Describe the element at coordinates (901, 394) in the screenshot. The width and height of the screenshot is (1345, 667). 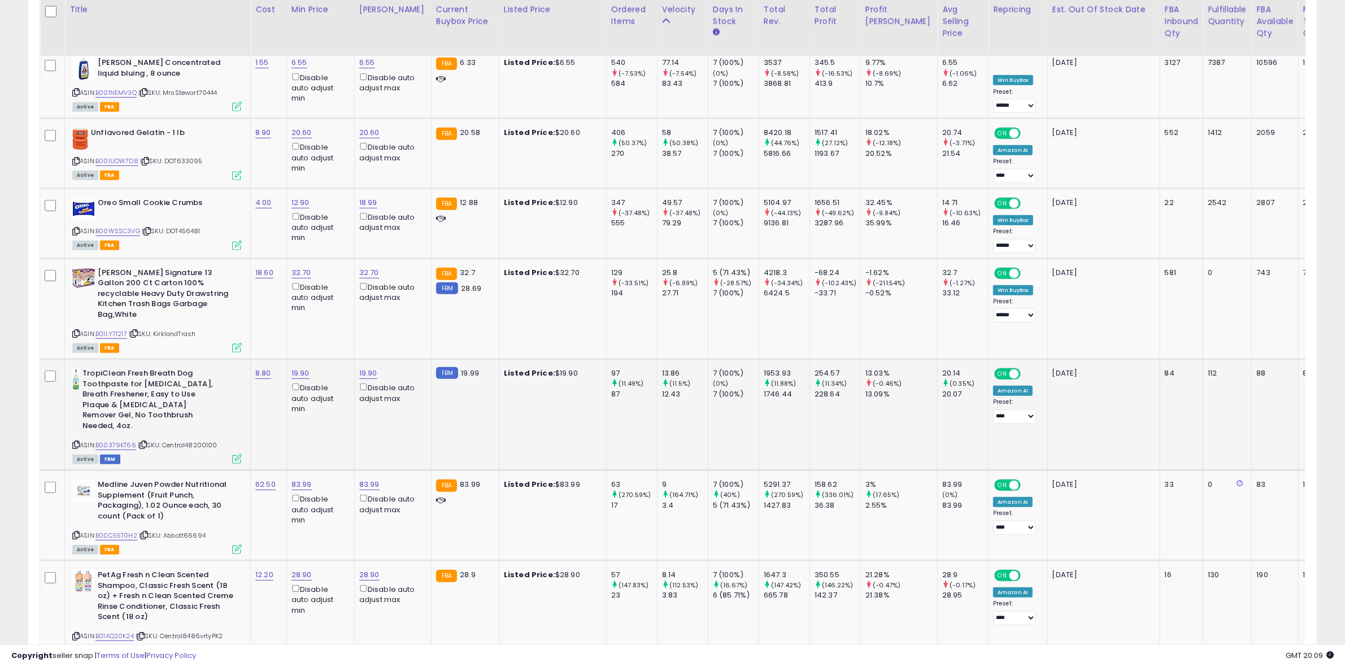
I see `div: 13.09%` at that location.